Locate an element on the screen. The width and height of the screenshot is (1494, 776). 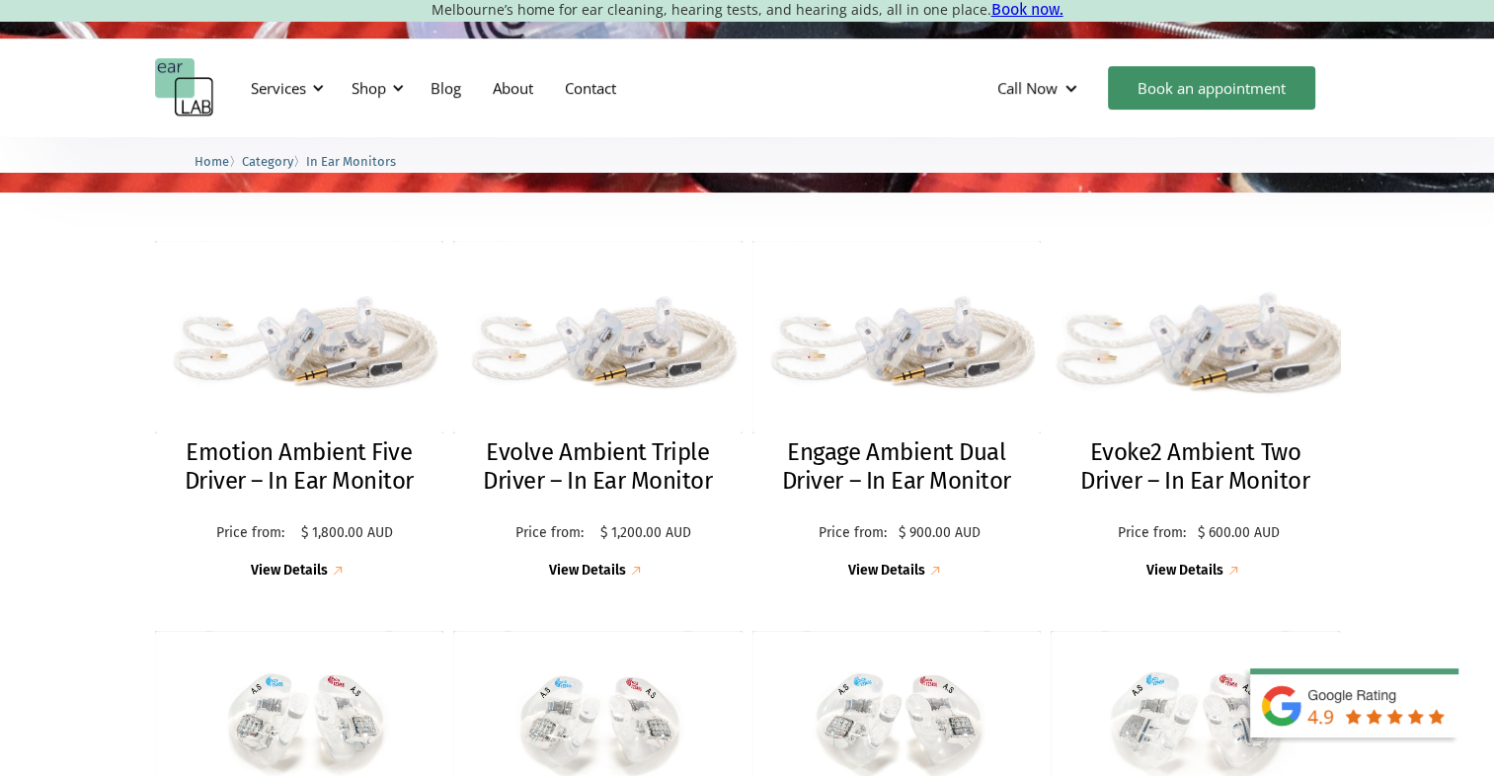
img: Evolve Ambient Triple Driver – In Ear Monitor is located at coordinates (597, 337).